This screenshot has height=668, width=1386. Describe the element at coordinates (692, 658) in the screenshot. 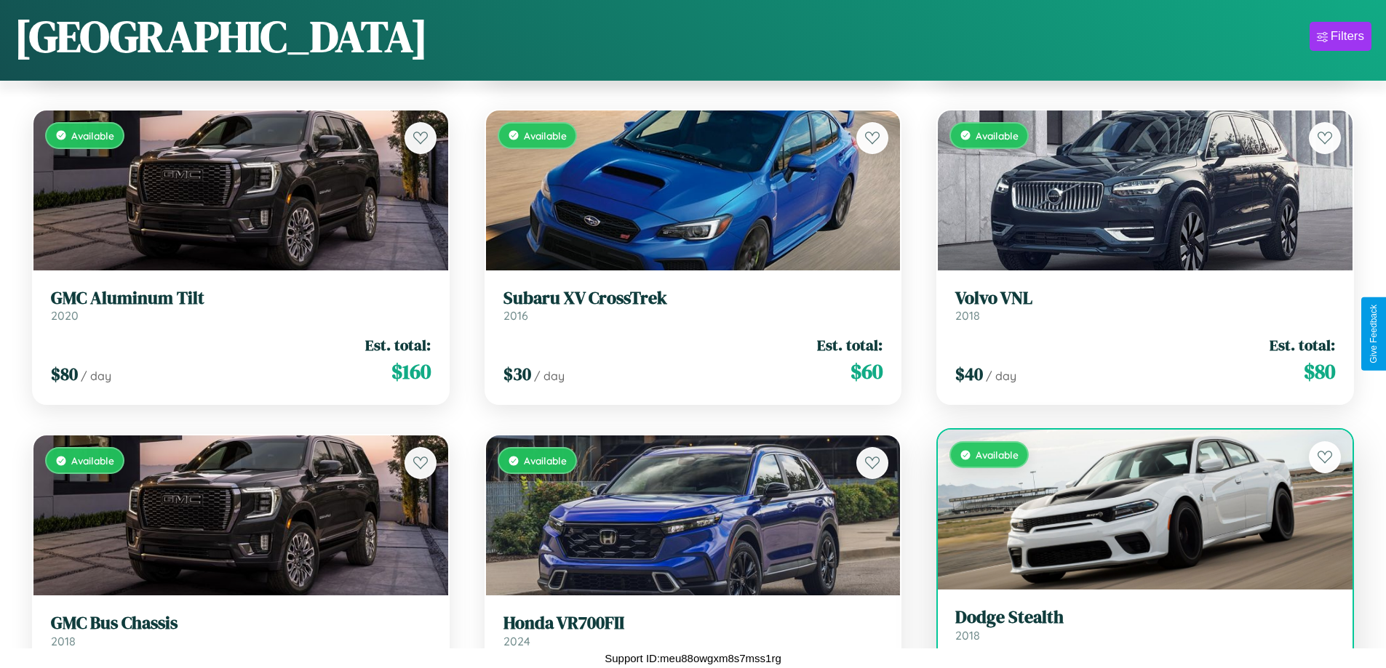

I see `p: Support ID: meu88owgxm8s7mss1rg` at that location.